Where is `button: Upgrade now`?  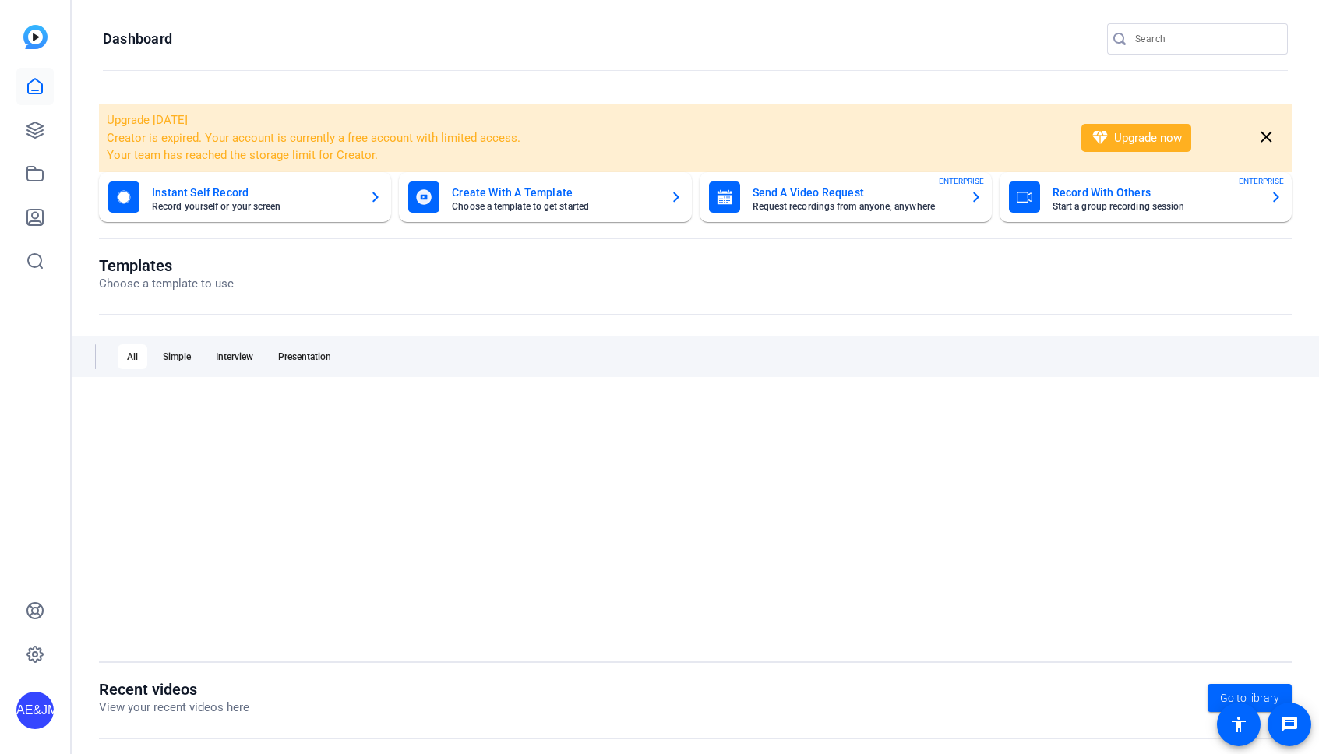 button: Upgrade now is located at coordinates (1136, 138).